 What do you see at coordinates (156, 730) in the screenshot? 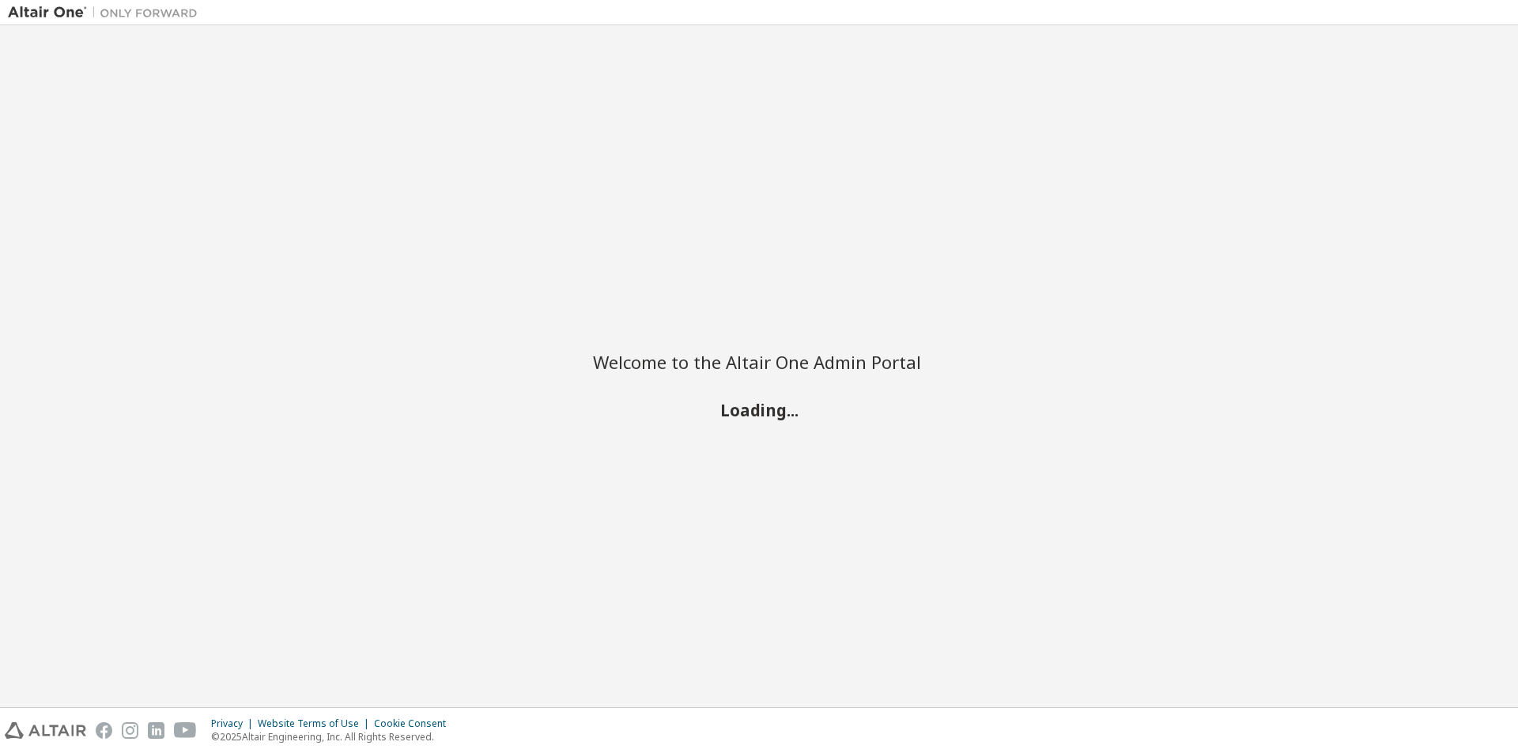
I see `img: linkedin.svg` at bounding box center [156, 730].